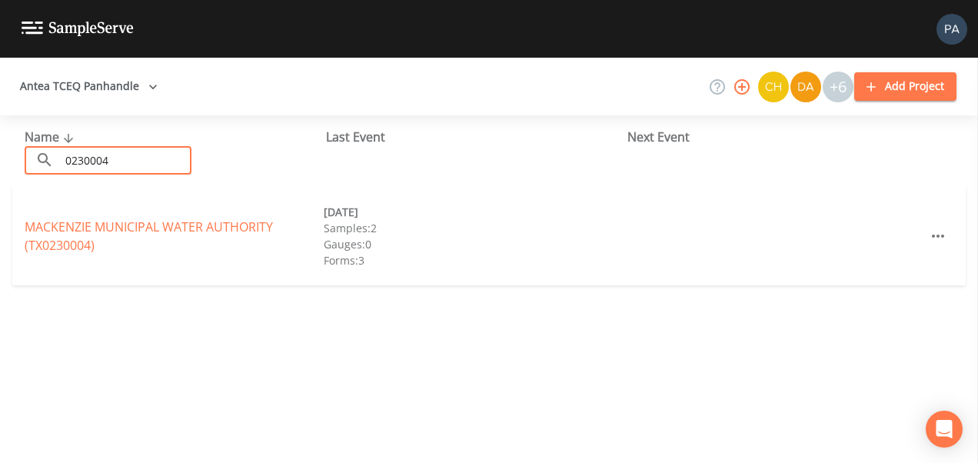 The height and width of the screenshot is (463, 978). What do you see at coordinates (51, 137) in the screenshot?
I see `span: Name` at bounding box center [51, 137].